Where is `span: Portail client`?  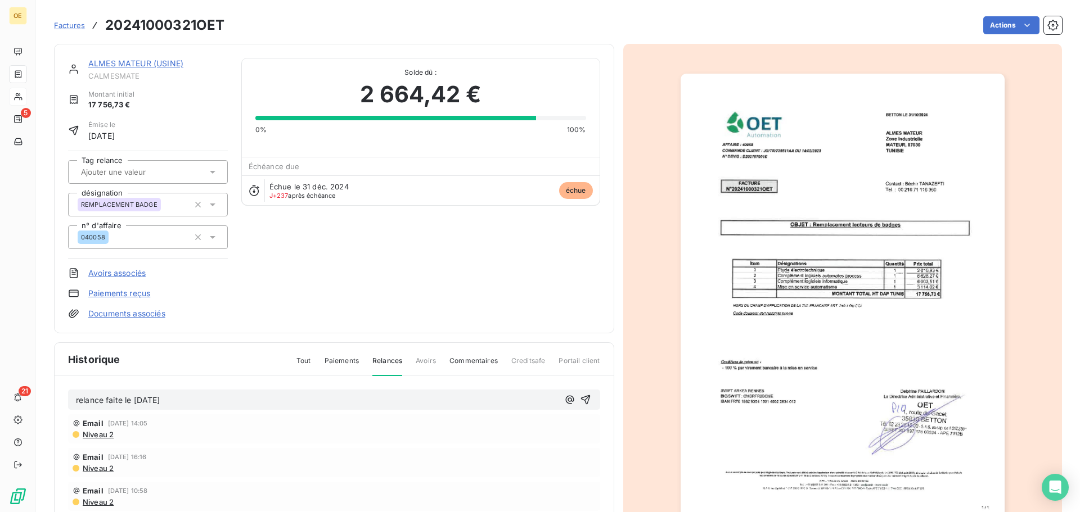 span: Portail client is located at coordinates (579, 366).